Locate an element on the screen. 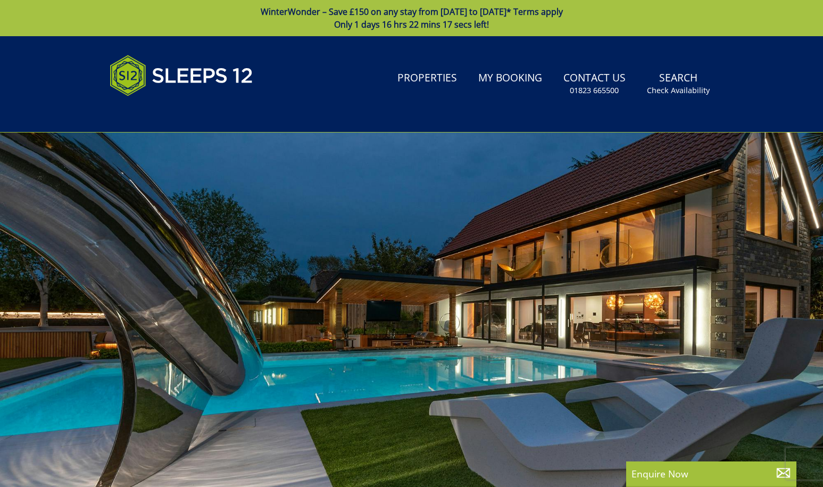 Image resolution: width=823 pixels, height=487 pixels. a: SearchCheck Availability is located at coordinates (678, 83).